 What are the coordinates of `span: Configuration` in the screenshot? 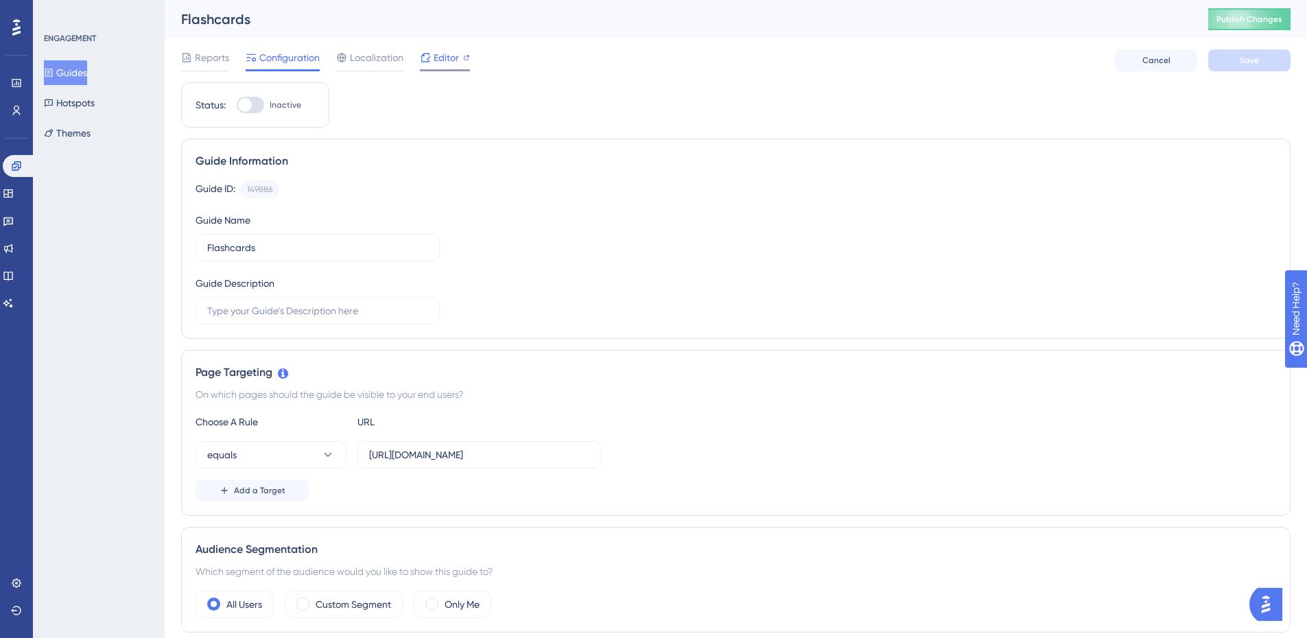 It's located at (290, 58).